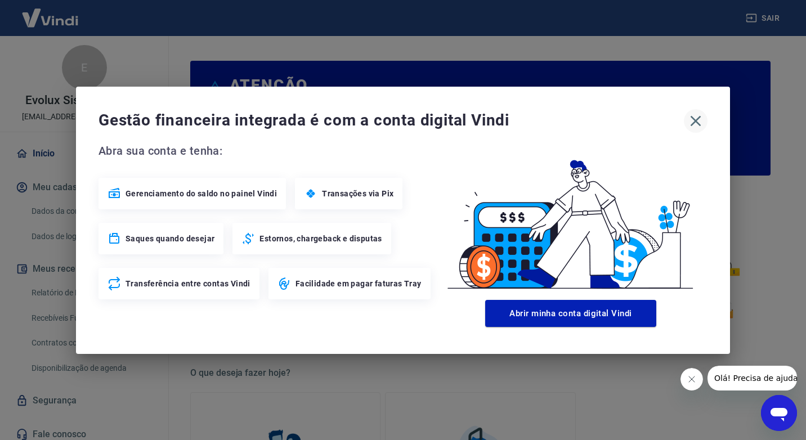 The height and width of the screenshot is (440, 806). I want to click on span: Abra sua conta e tenha:, so click(266, 151).